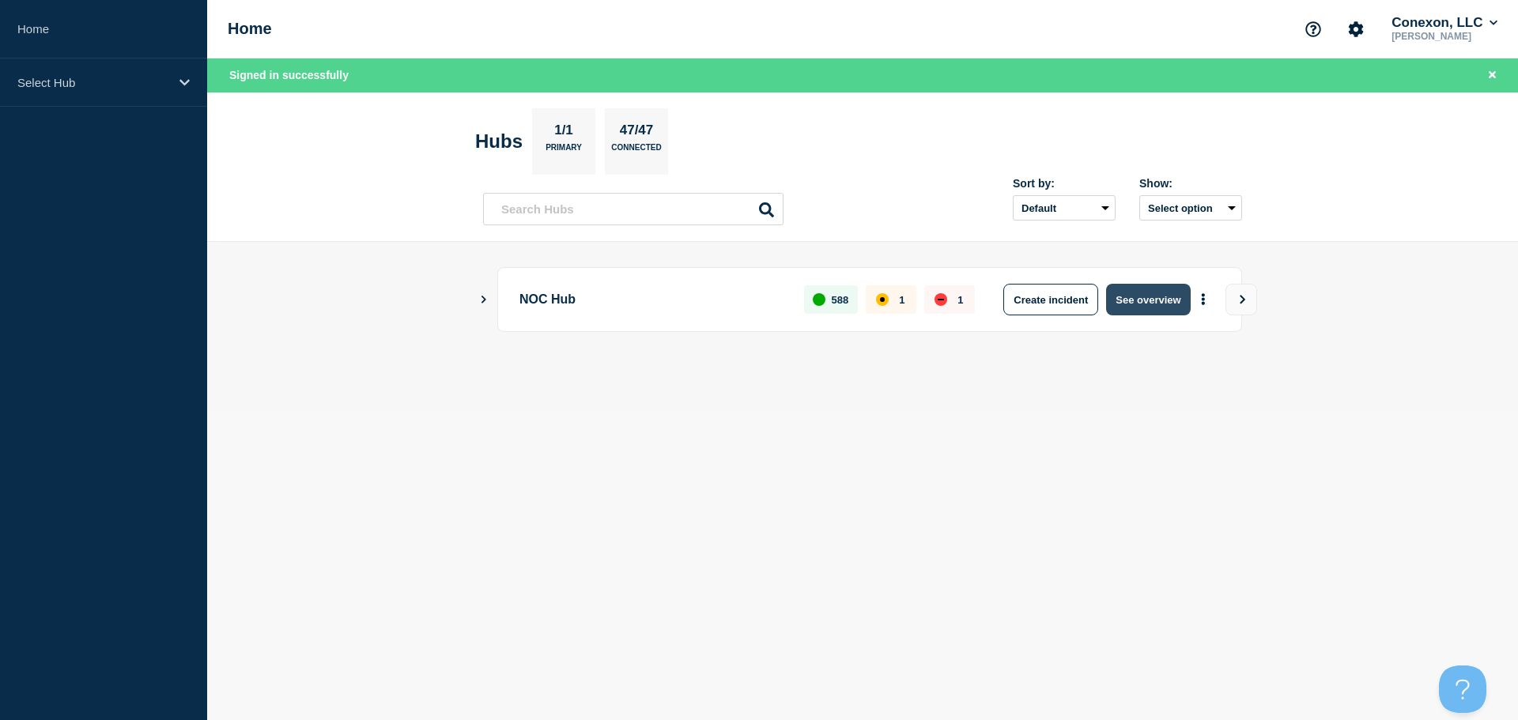 This screenshot has width=1518, height=720. I want to click on button: Conexon, LLC, so click(1445, 23).